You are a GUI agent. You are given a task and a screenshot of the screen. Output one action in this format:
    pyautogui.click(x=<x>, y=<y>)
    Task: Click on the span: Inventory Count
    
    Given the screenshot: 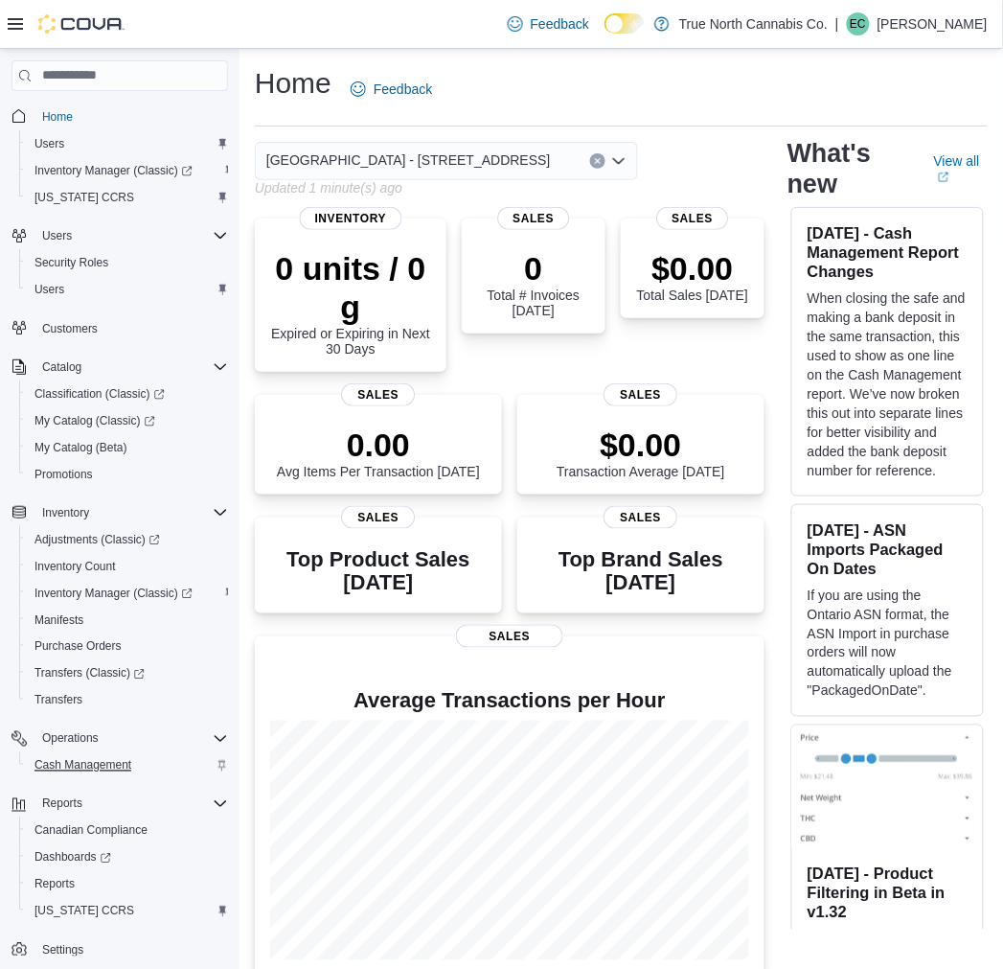 What is the action you would take?
    pyautogui.click(x=127, y=566)
    